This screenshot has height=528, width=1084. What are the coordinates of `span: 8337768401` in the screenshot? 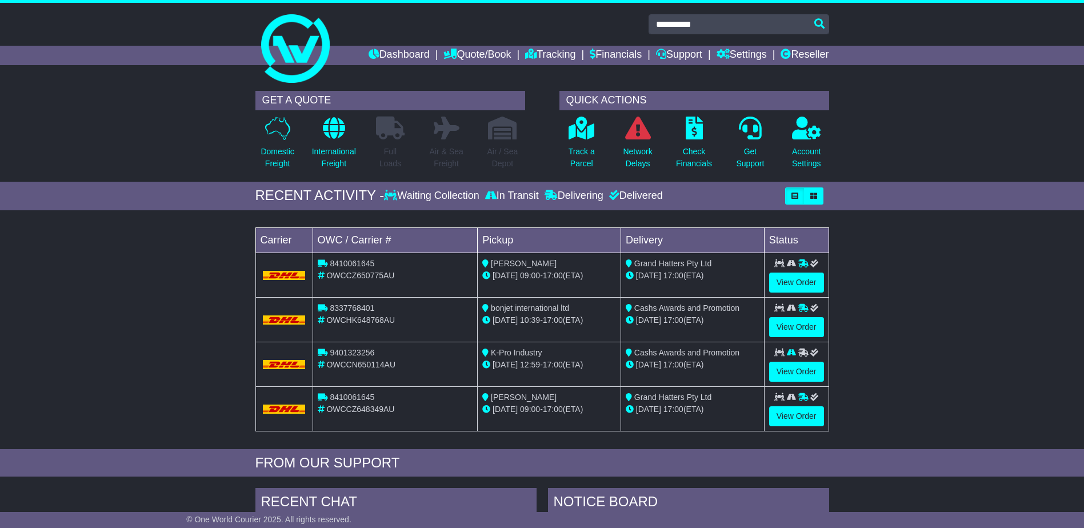 It's located at (352, 308).